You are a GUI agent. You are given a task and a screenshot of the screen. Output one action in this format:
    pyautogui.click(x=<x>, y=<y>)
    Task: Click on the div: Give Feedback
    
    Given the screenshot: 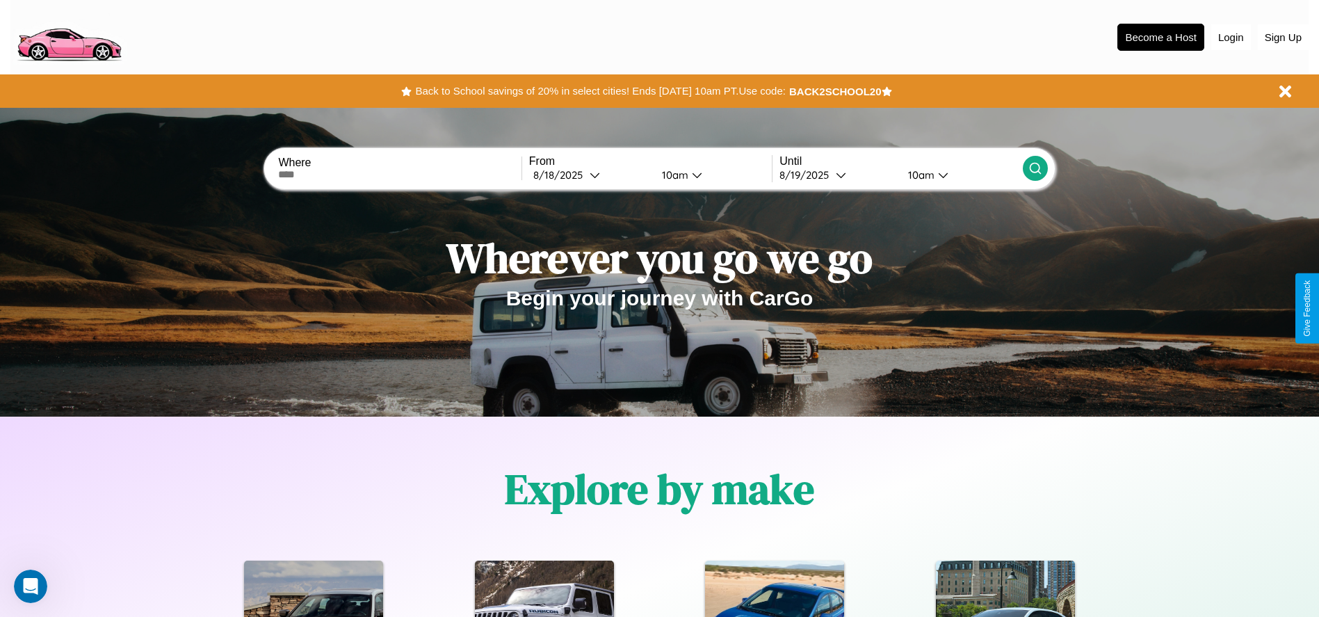 What is the action you would take?
    pyautogui.click(x=1307, y=308)
    